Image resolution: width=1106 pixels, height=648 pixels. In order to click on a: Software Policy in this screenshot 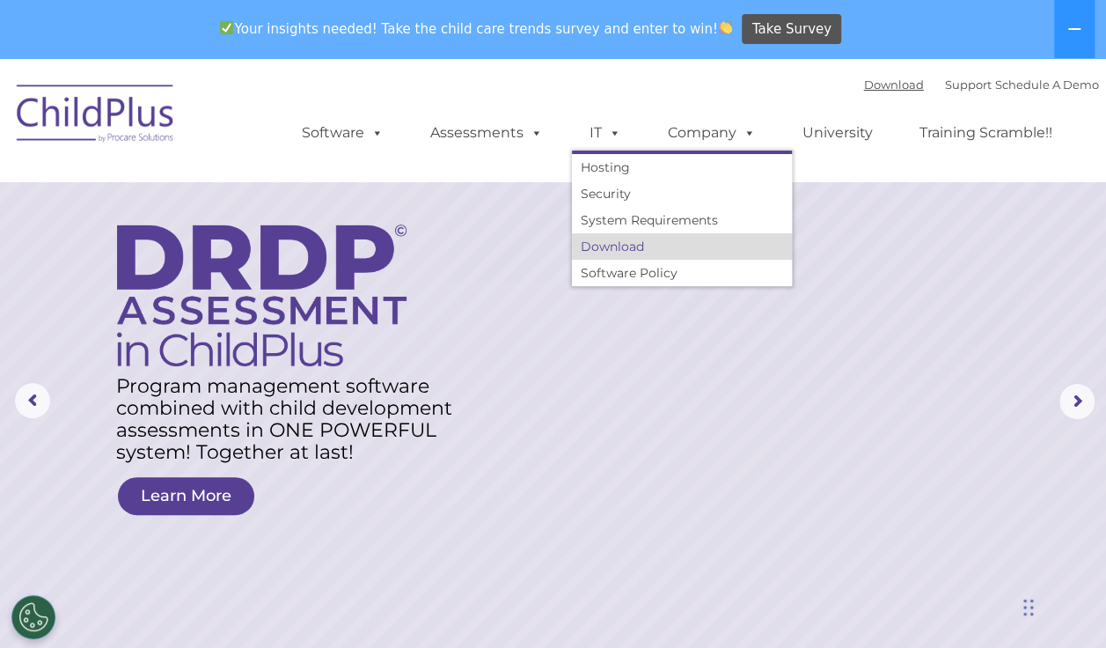, I will do `click(682, 273)`.